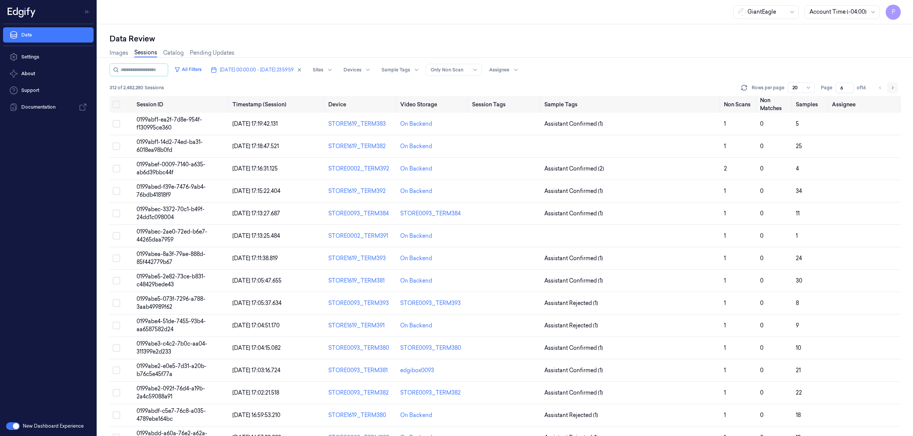 This screenshot has width=913, height=436. Describe the element at coordinates (48, 90) in the screenshot. I see `a: Support` at that location.